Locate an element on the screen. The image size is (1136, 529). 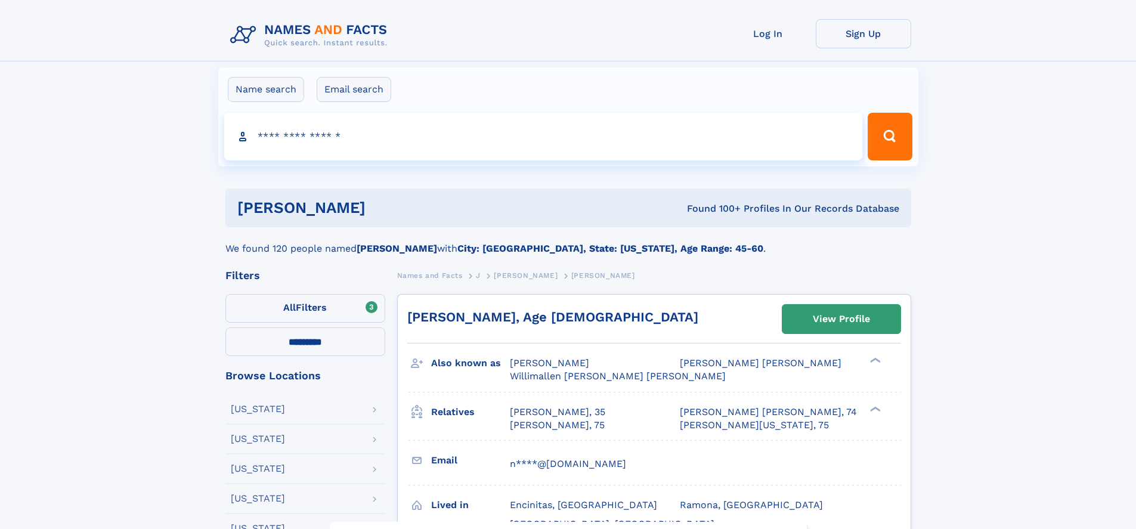
span: J is located at coordinates (478, 276).